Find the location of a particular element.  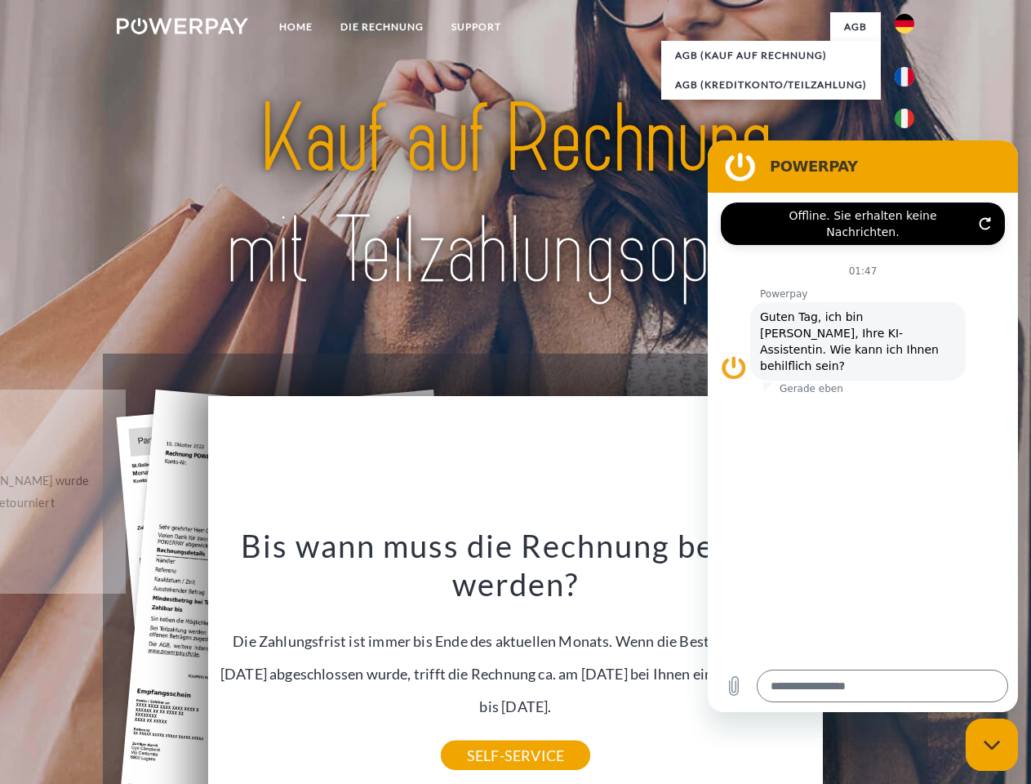

p: Gerade eben is located at coordinates (104, 248).